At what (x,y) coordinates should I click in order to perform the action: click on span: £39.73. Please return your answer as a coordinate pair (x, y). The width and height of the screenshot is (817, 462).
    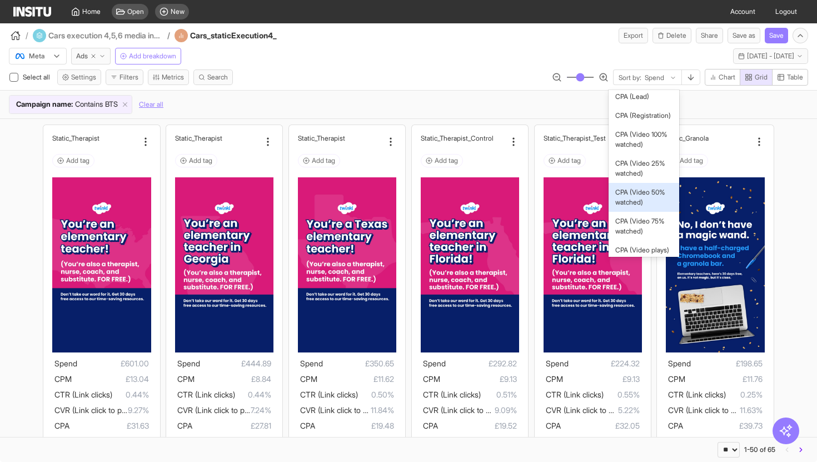
    Looking at the image, I should click on (722, 426).